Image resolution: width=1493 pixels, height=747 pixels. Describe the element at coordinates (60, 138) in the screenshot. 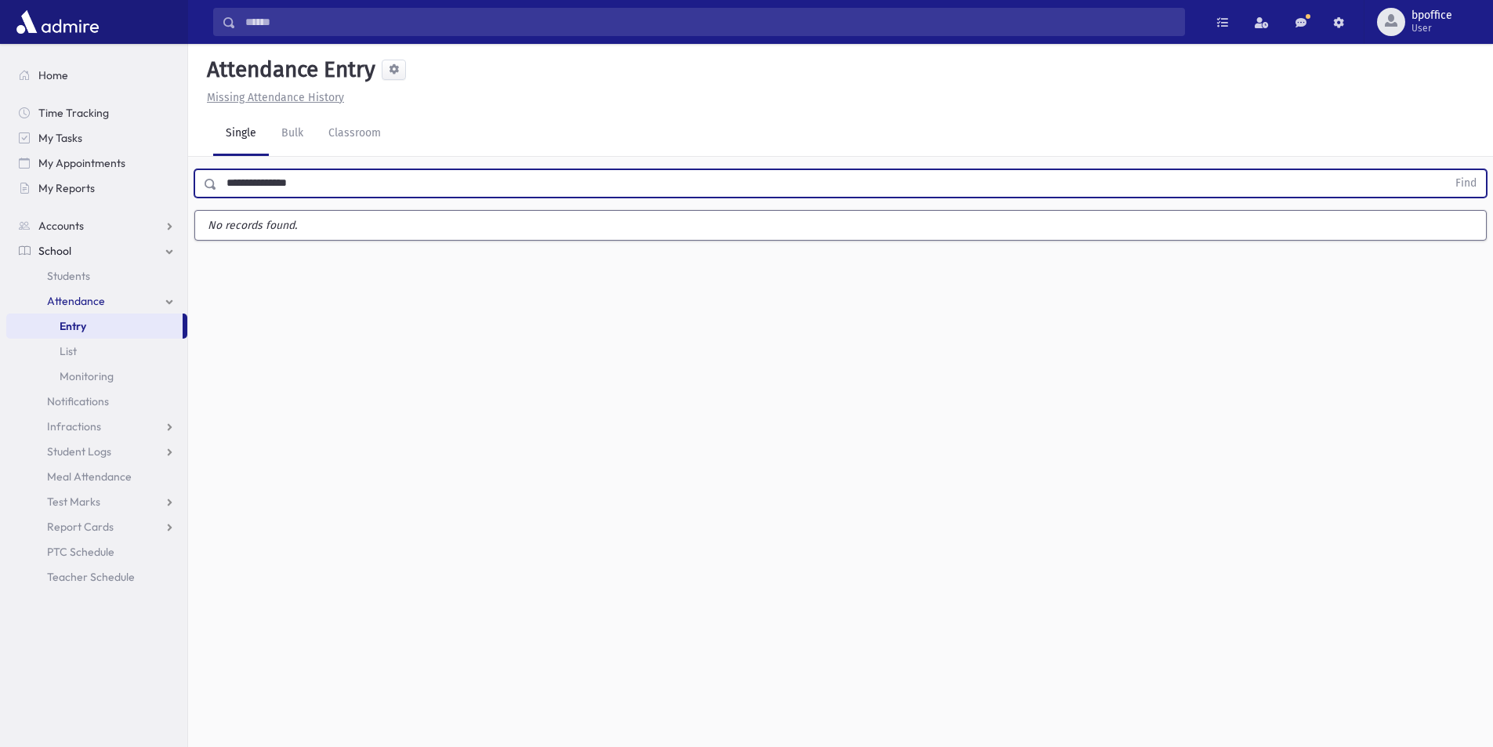

I see `span: My Tasks` at that location.